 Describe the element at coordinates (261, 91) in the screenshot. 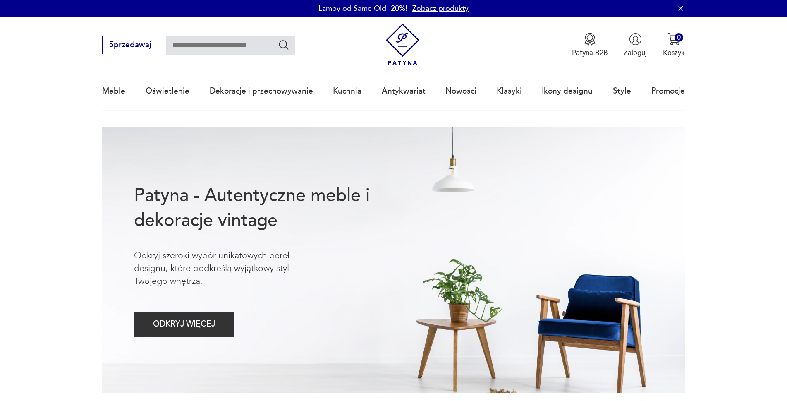

I see `a: Dekoracje i przechowywanie` at that location.